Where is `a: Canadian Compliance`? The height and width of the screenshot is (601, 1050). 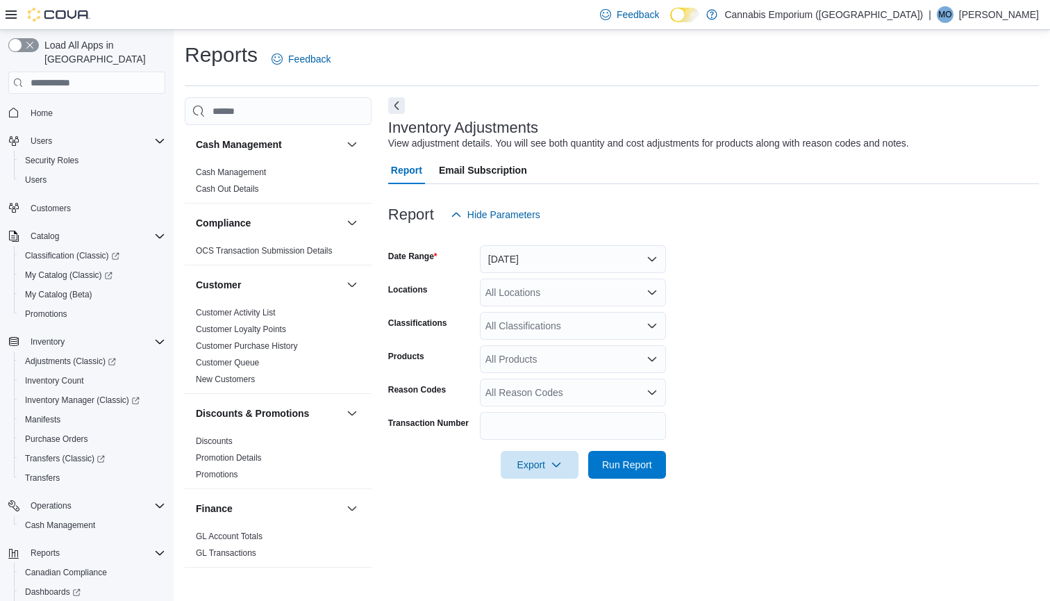
a: Canadian Compliance is located at coordinates (66, 572).